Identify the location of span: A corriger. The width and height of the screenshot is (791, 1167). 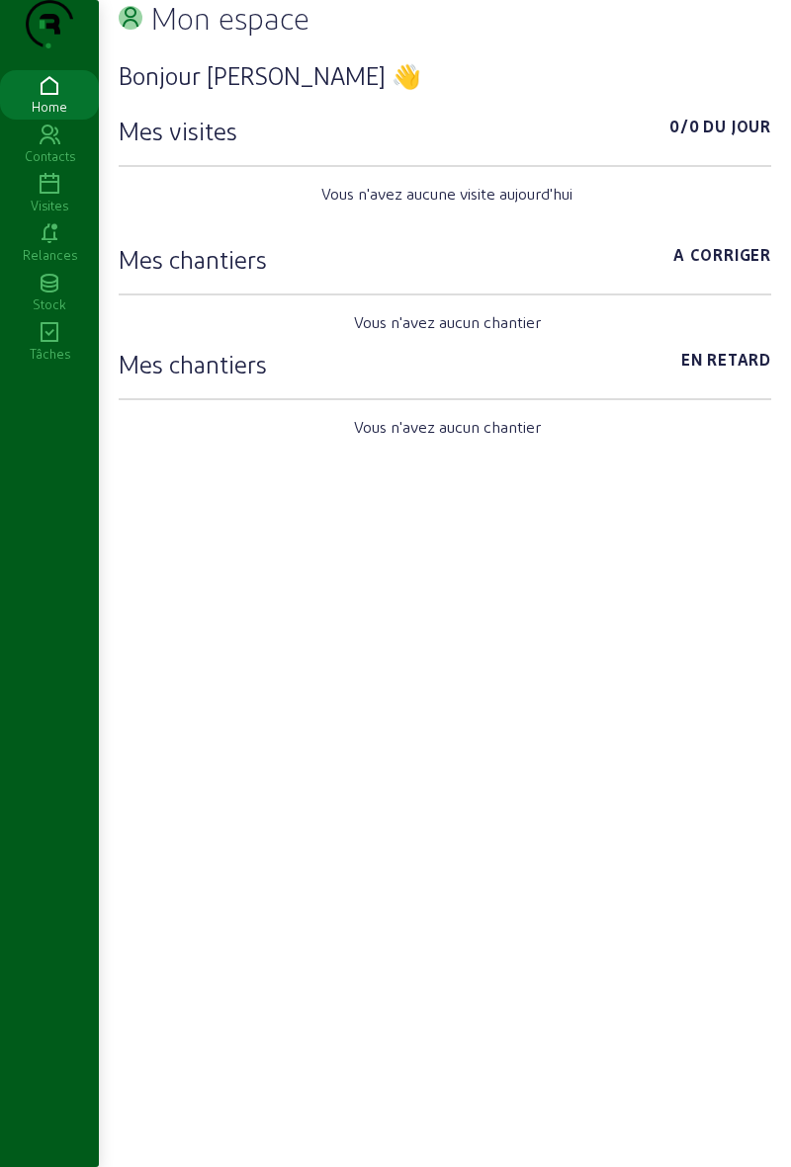
(721, 259).